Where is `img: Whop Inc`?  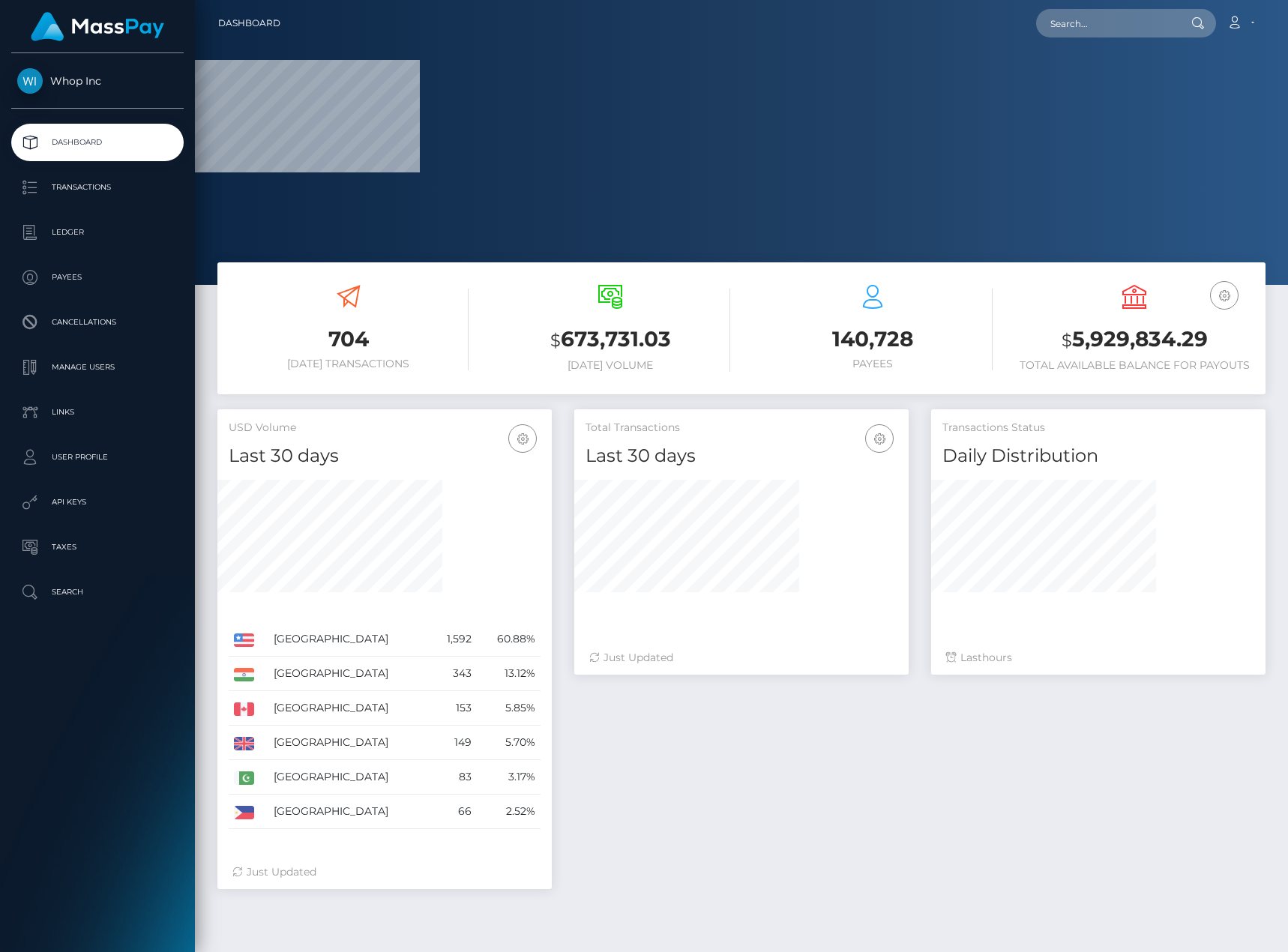
img: Whop Inc is located at coordinates (30, 81).